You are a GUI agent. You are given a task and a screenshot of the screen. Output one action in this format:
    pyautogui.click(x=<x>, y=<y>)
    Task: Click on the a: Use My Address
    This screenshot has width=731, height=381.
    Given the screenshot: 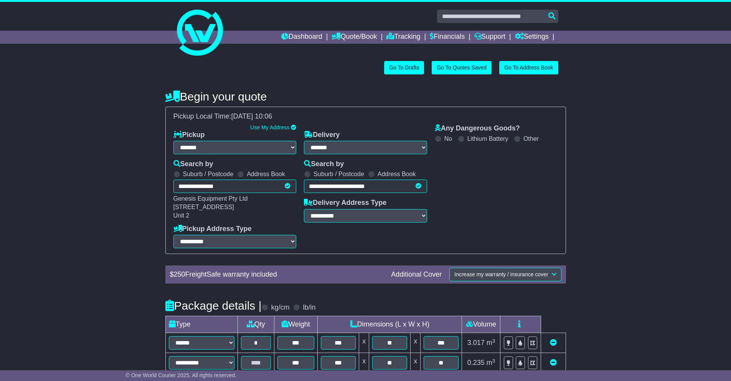 What is the action you would take?
    pyautogui.click(x=270, y=127)
    